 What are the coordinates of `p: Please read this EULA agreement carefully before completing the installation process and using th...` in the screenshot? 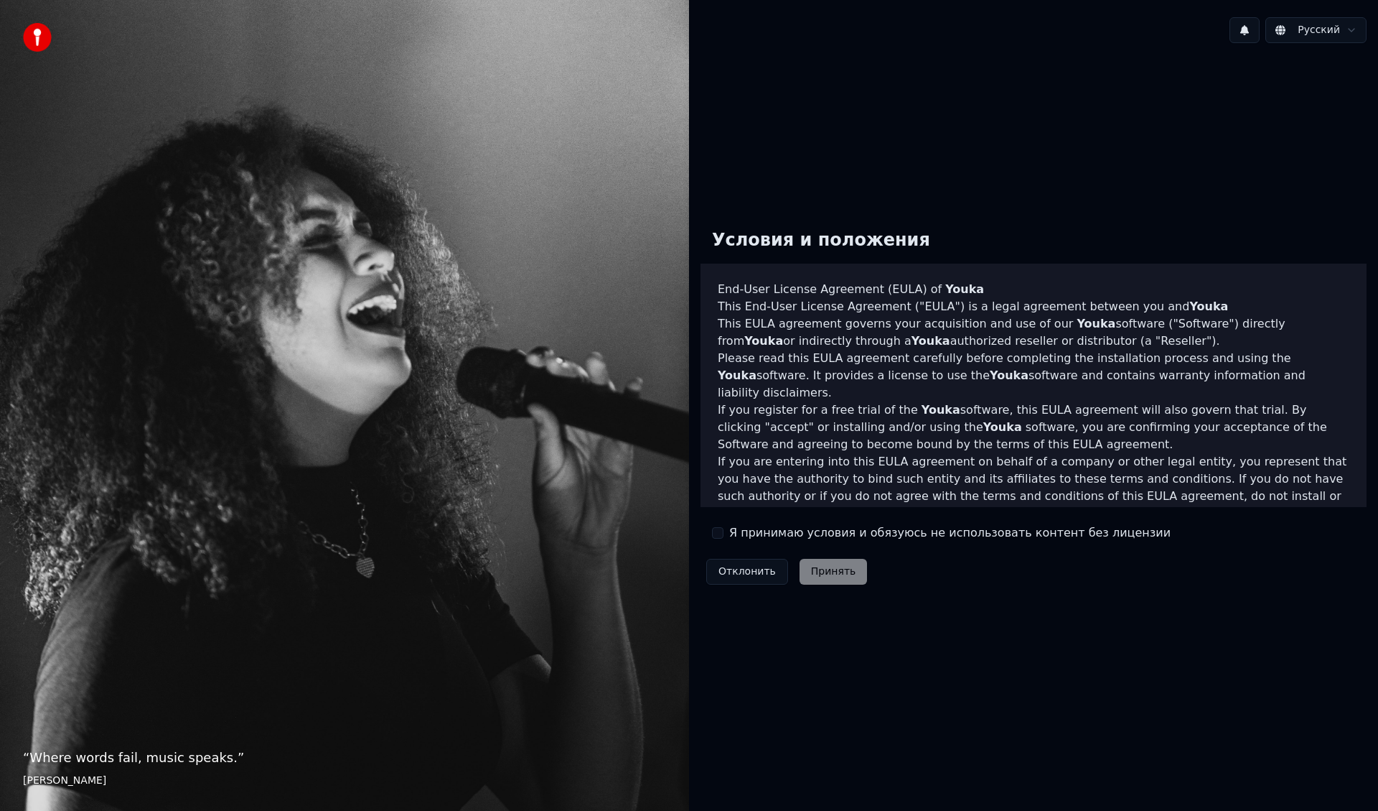 It's located at (1034, 375).